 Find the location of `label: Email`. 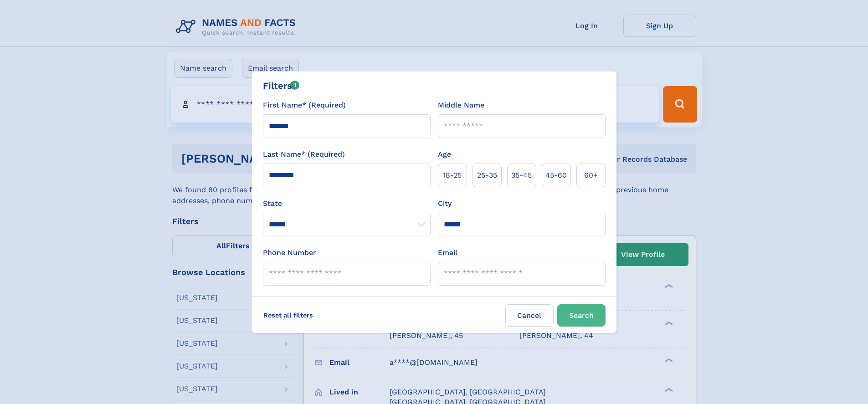

label: Email is located at coordinates (447, 253).